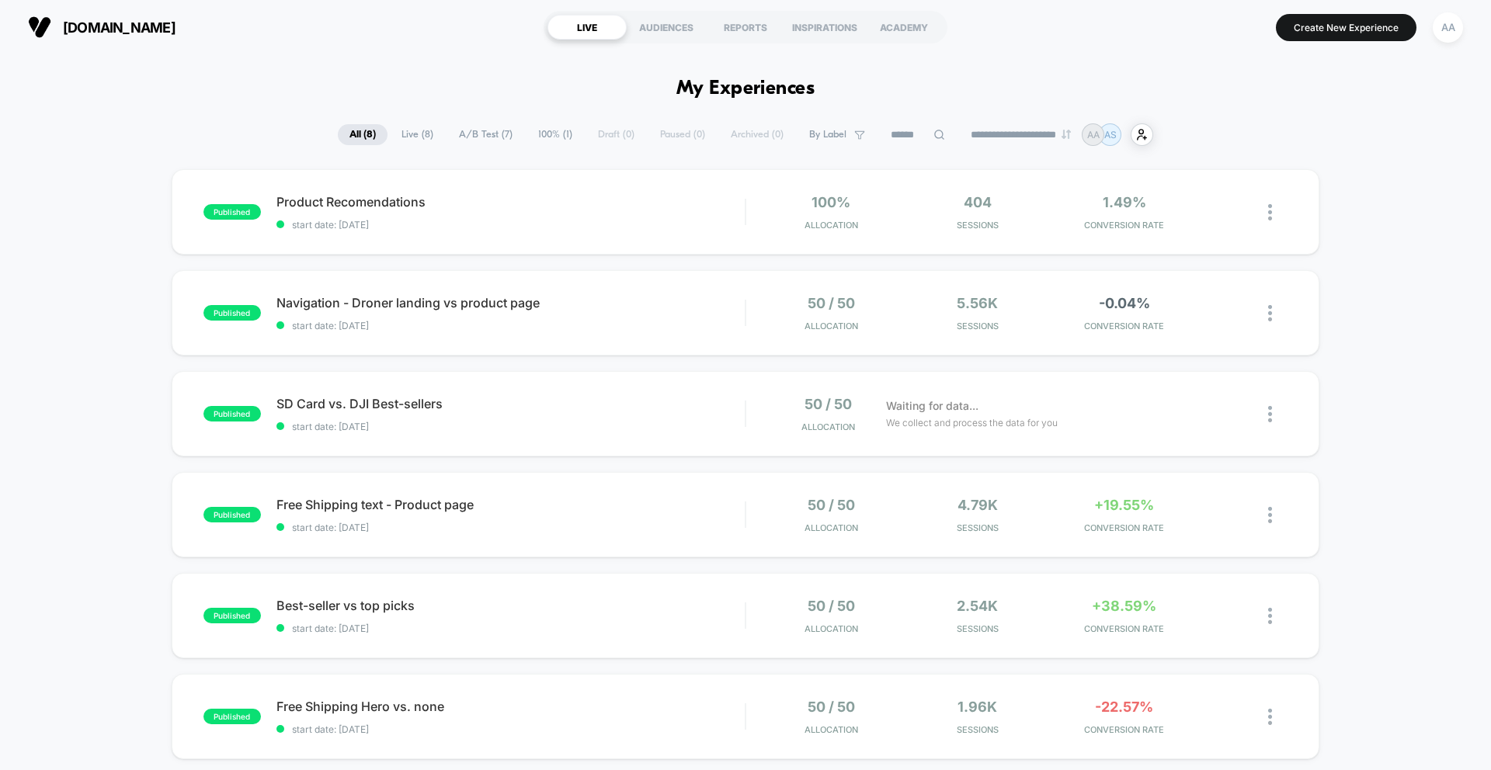  Describe the element at coordinates (672, 408) in the screenshot. I see `input: Volume` at that location.